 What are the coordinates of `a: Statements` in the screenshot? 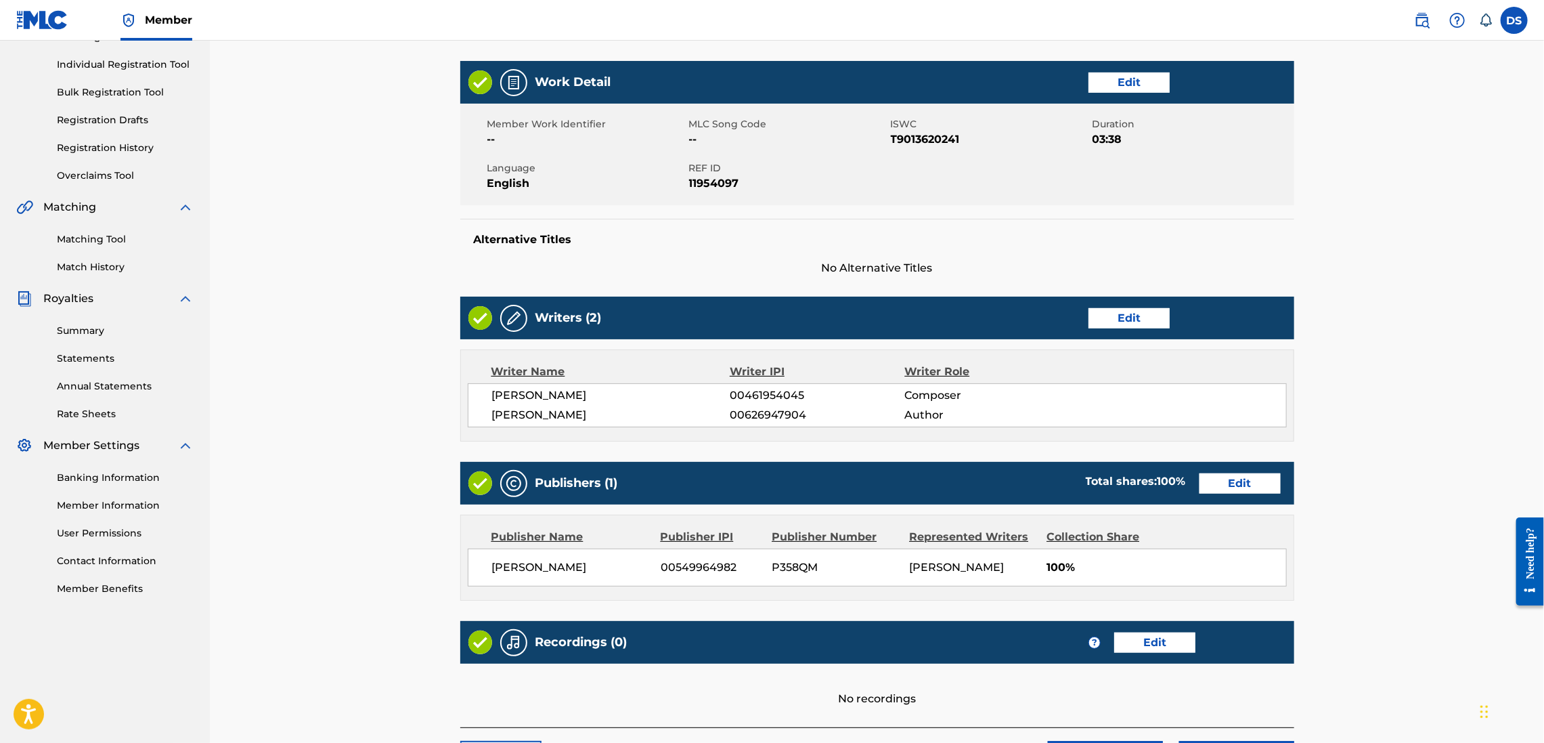 It's located at (125, 358).